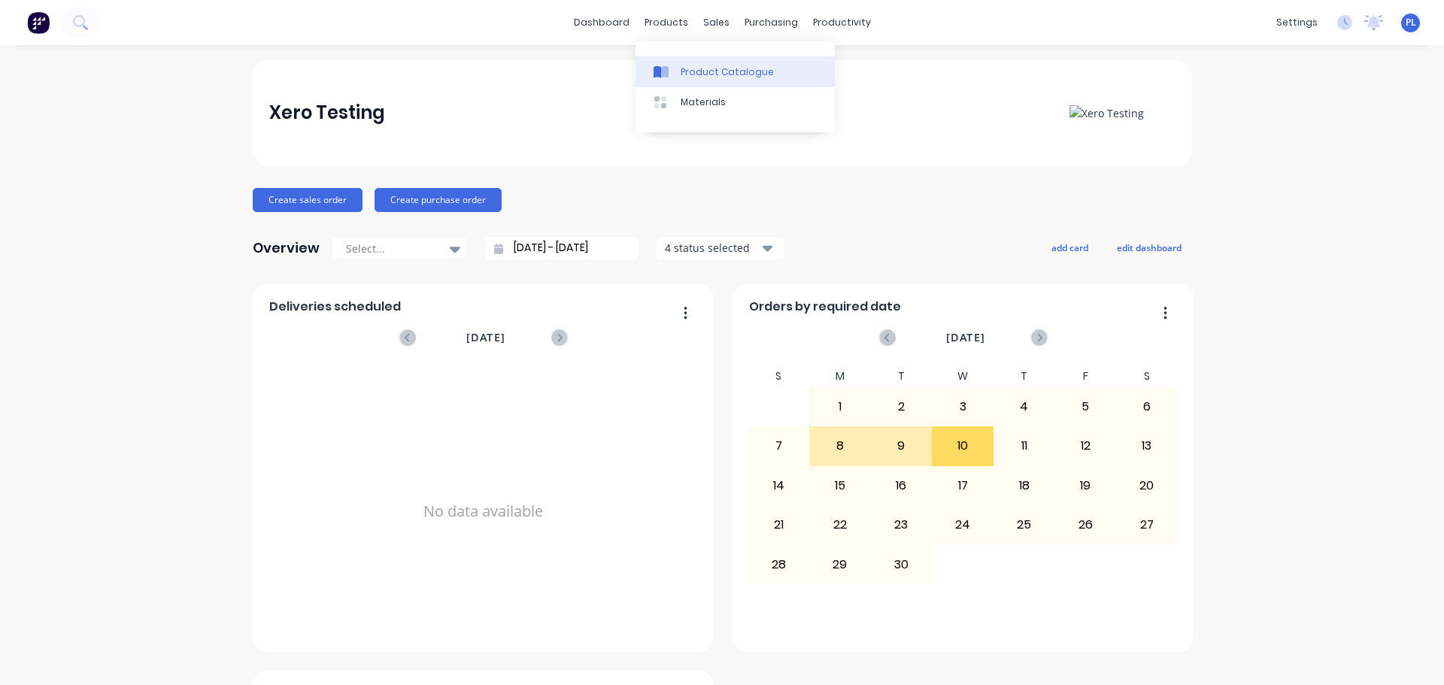  What do you see at coordinates (1086, 486) in the screenshot?
I see `div: 19` at bounding box center [1086, 486].